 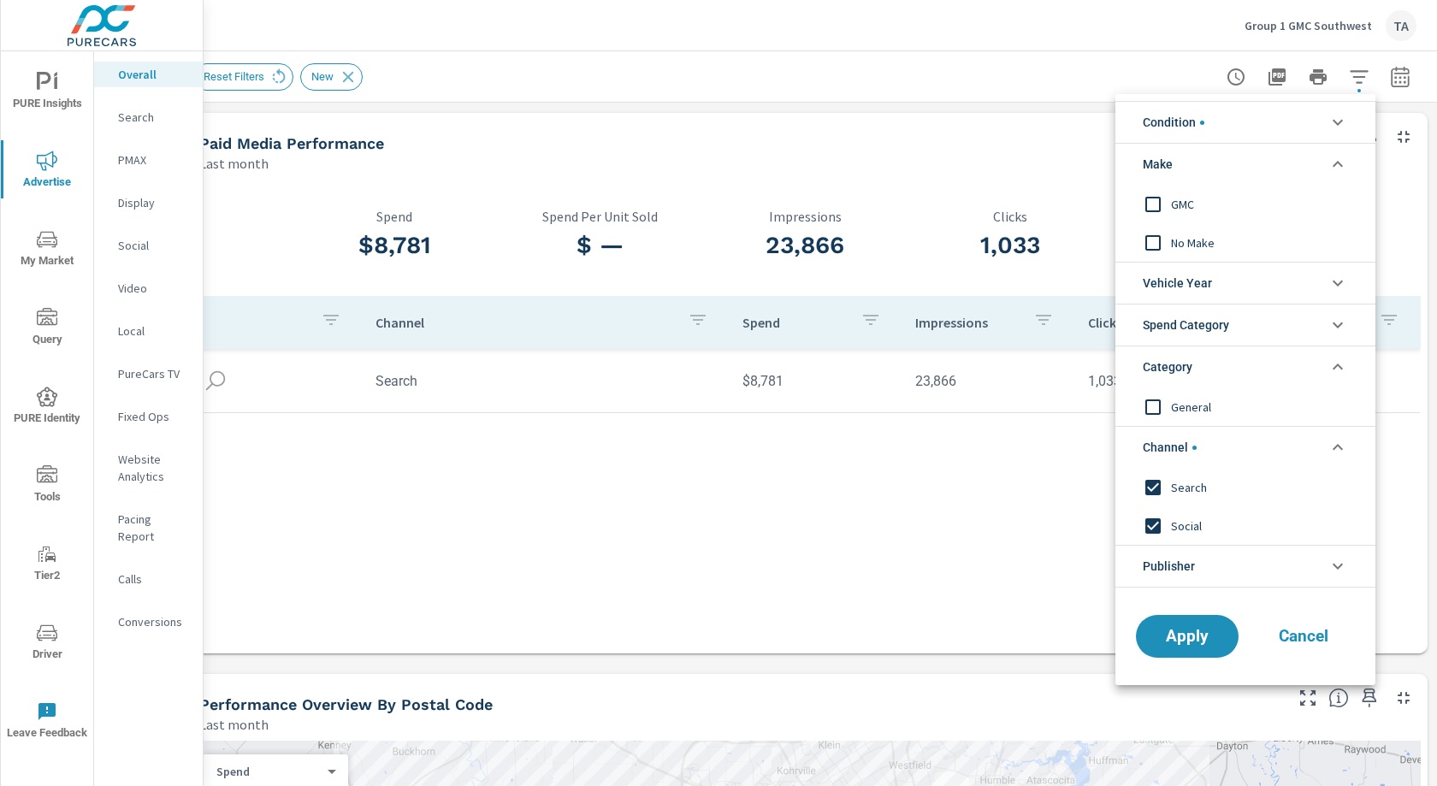 I want to click on div: Social, so click(x=1244, y=525).